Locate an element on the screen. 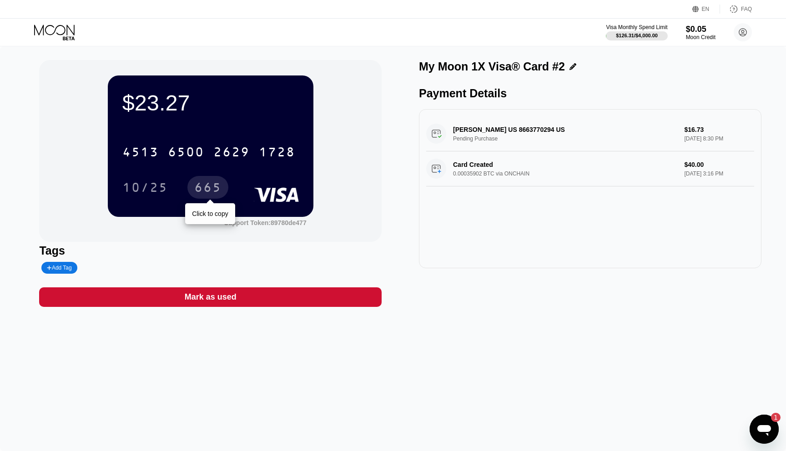 This screenshot has height=451, width=786. div: Visa Monthly Spend Limit$126.31/$4,000.00 is located at coordinates (637, 32).